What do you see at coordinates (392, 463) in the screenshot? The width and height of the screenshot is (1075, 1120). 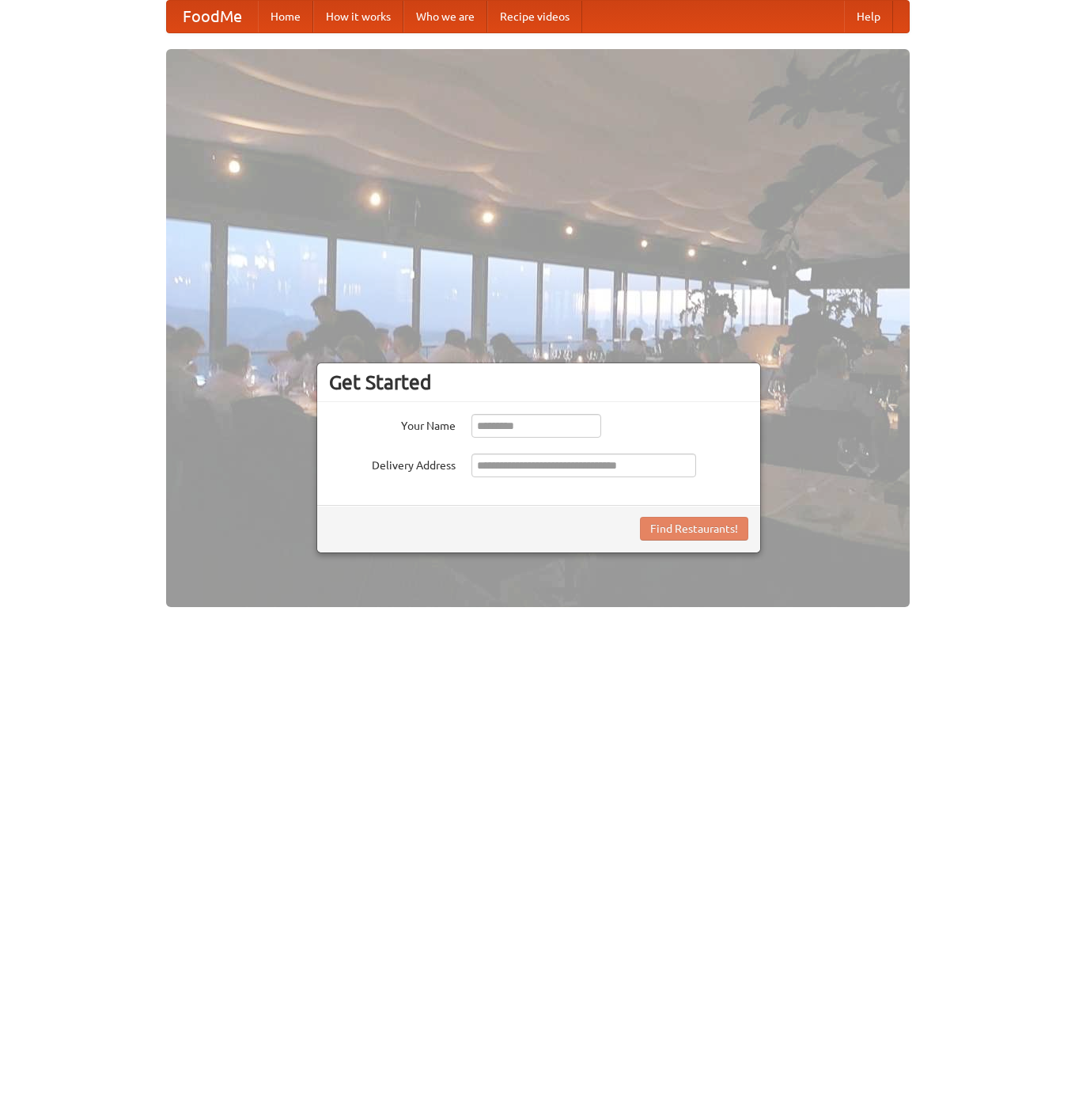 I see `label: Delivery Address` at bounding box center [392, 463].